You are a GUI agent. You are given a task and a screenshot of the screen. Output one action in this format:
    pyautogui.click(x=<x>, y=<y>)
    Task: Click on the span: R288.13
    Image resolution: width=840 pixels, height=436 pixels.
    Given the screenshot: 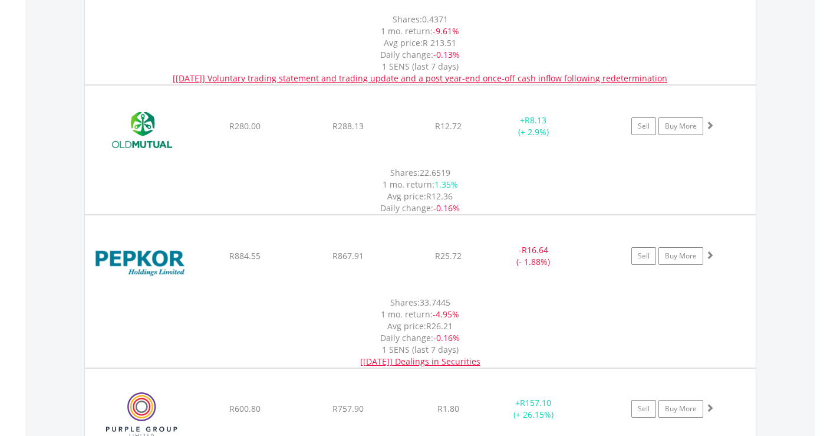 What is the action you would take?
    pyautogui.click(x=348, y=126)
    